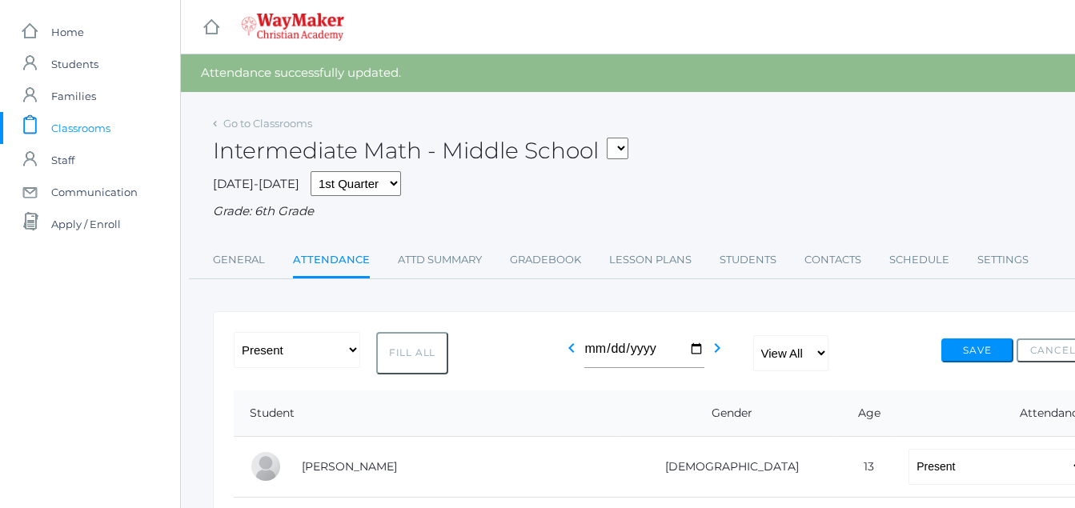 The height and width of the screenshot is (508, 1075). I want to click on span: Staff, so click(62, 160).